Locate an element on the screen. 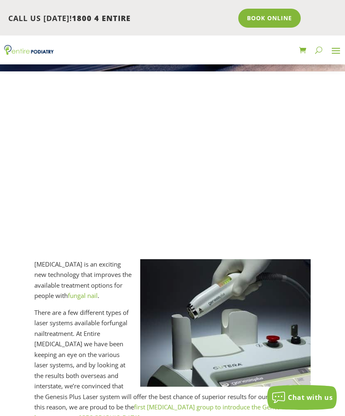  span: Chat with us is located at coordinates (310, 398).